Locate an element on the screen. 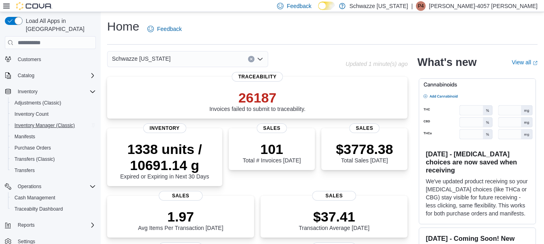 This screenshot has height=244, width=544. svg: External link is located at coordinates (535, 63).